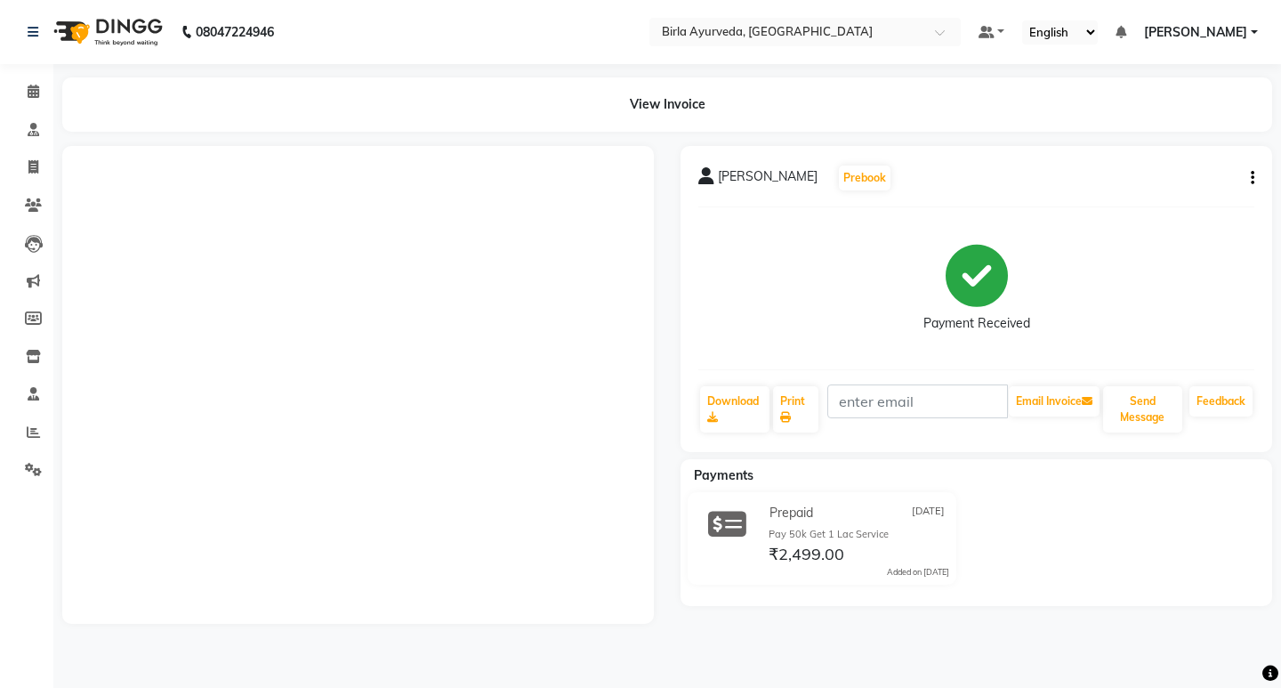 This screenshot has width=1281, height=688. Describe the element at coordinates (106, 32) in the screenshot. I see `img: logo` at that location.